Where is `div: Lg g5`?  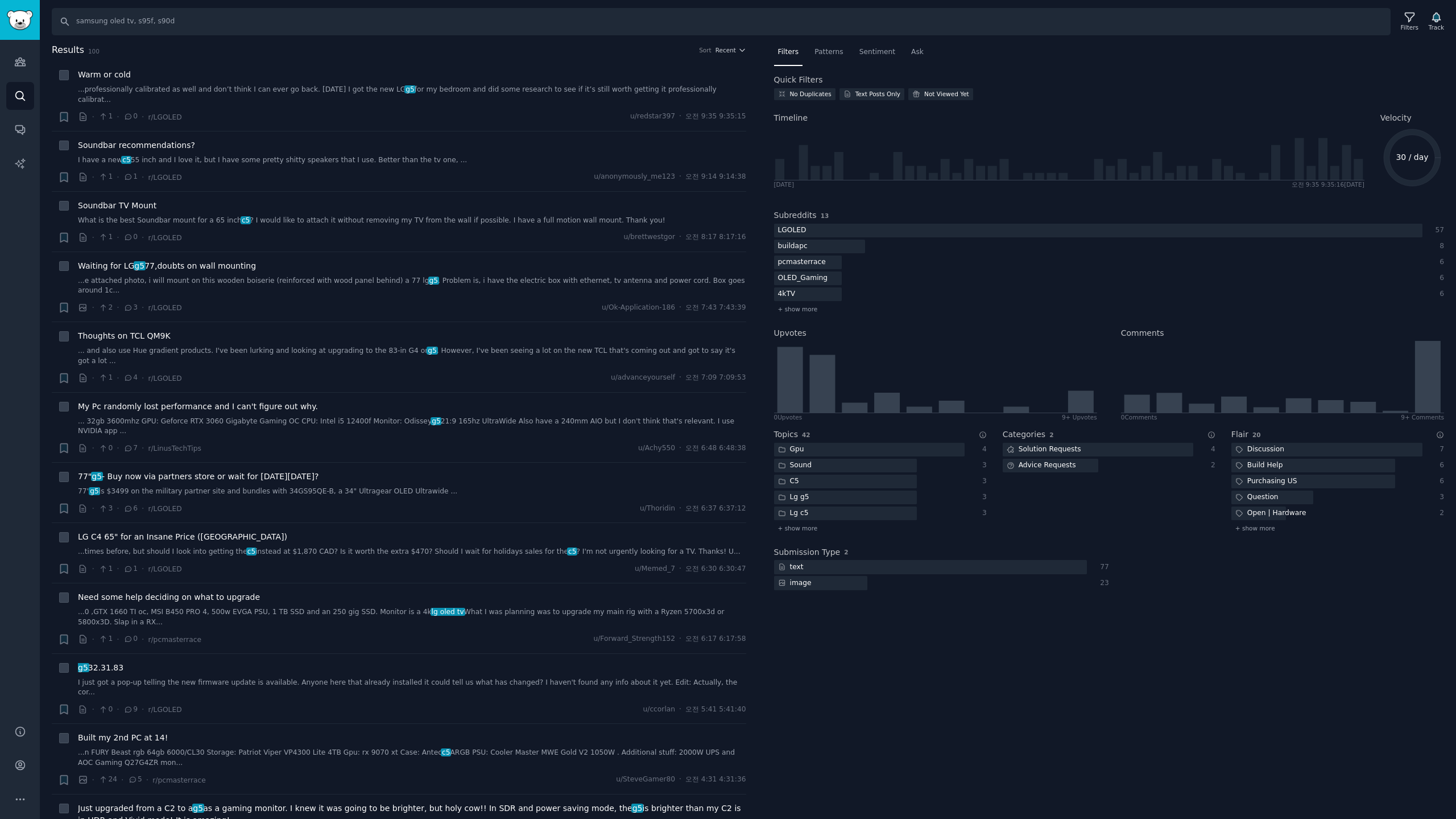 div: Lg g5 is located at coordinates (793, 497).